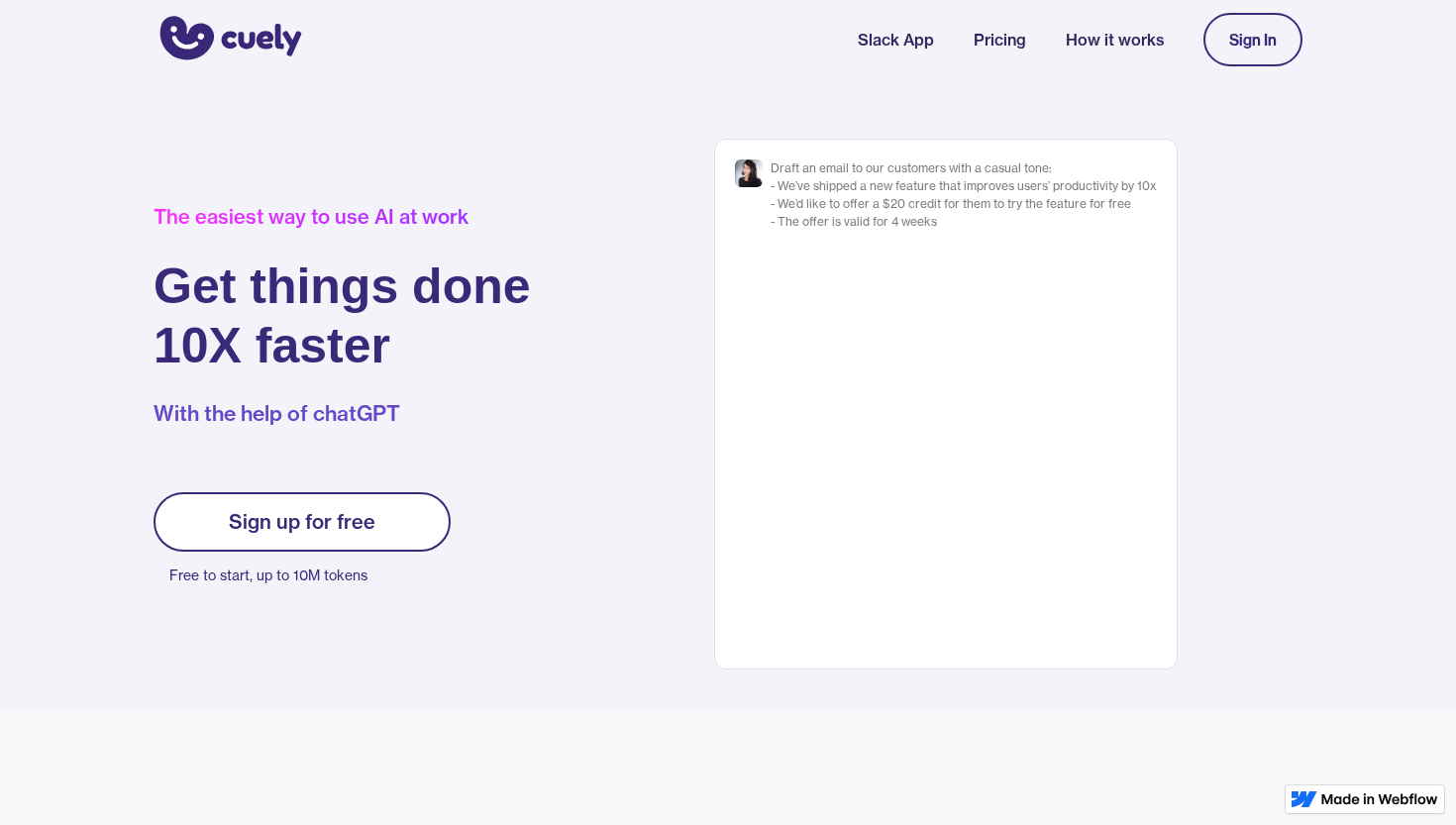 This screenshot has height=825, width=1456. What do you see at coordinates (1381, 799) in the screenshot?
I see `img: Made in Webflow` at bounding box center [1381, 799].